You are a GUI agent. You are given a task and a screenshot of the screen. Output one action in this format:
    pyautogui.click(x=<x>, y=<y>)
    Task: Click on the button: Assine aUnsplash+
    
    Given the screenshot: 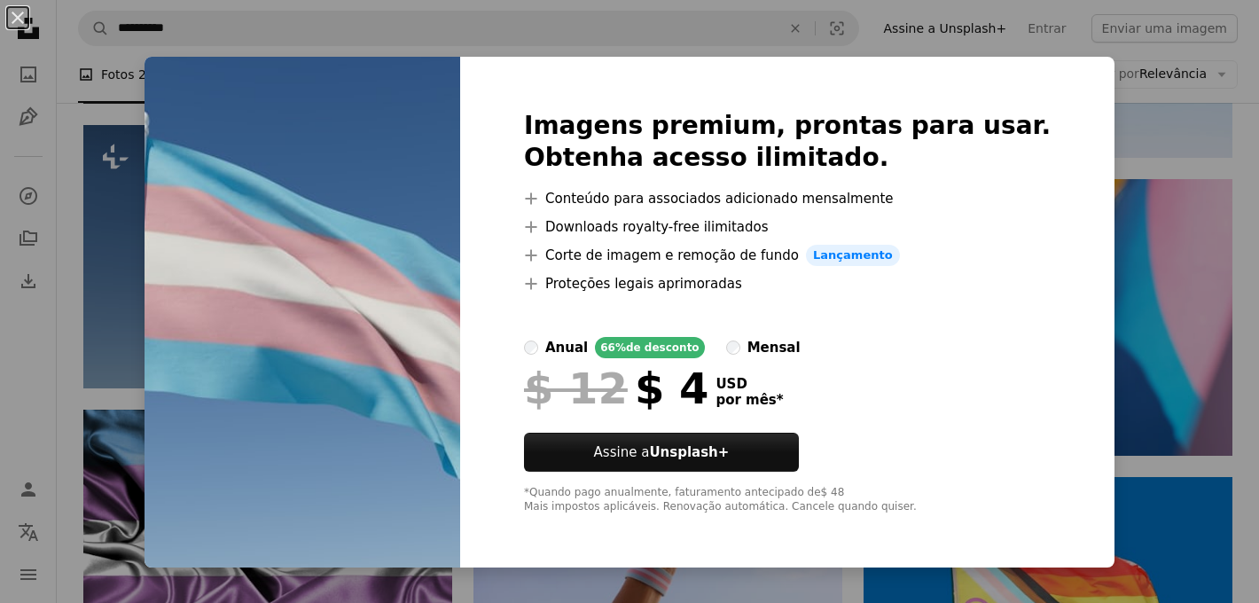 What is the action you would take?
    pyautogui.click(x=662, y=452)
    